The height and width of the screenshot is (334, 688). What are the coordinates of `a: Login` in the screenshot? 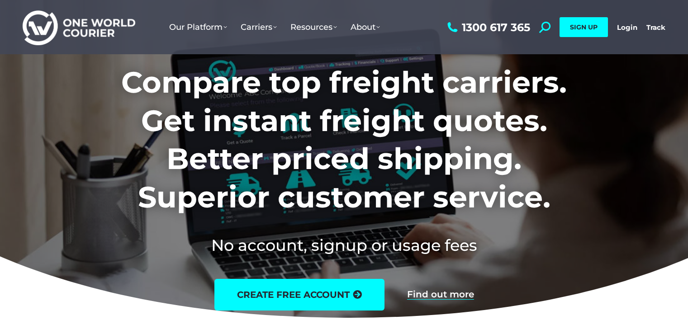 It's located at (627, 27).